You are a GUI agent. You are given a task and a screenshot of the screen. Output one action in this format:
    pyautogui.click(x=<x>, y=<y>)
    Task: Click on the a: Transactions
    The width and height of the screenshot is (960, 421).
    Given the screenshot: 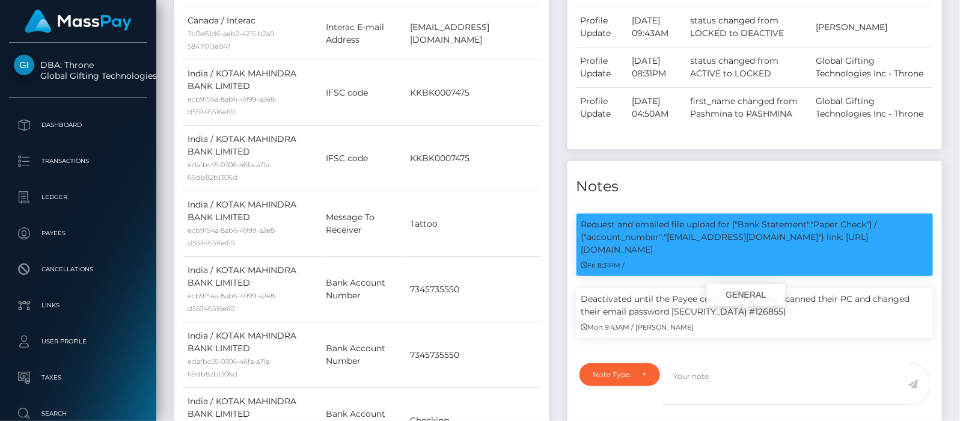 What is the action you would take?
    pyautogui.click(x=78, y=161)
    